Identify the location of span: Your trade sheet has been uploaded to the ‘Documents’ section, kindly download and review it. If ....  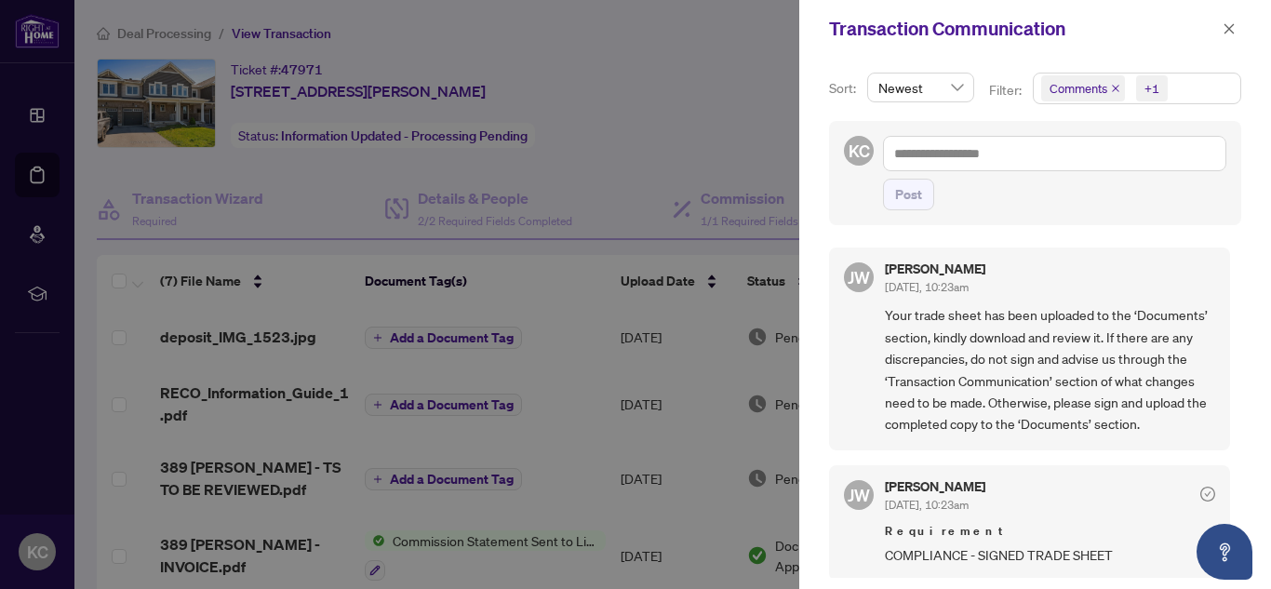
(1049, 369).